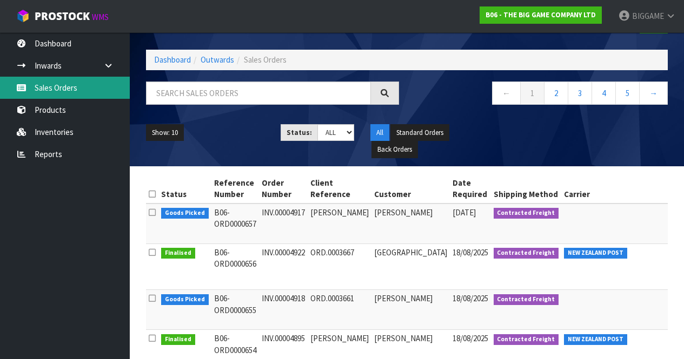 Image resolution: width=684 pixels, height=359 pixels. I want to click on th: Shipping Method, so click(526, 189).